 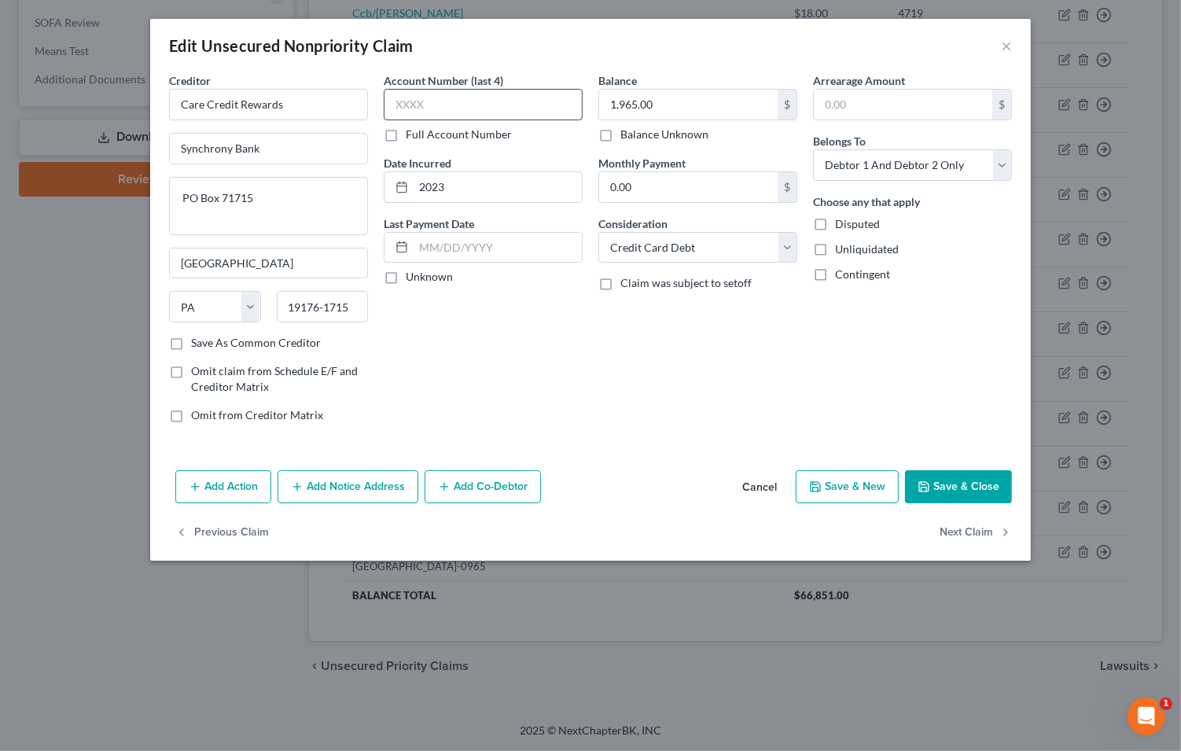 What do you see at coordinates (291, 46) in the screenshot?
I see `div: Edit Unsecured Nonpriority Claim` at bounding box center [291, 46].